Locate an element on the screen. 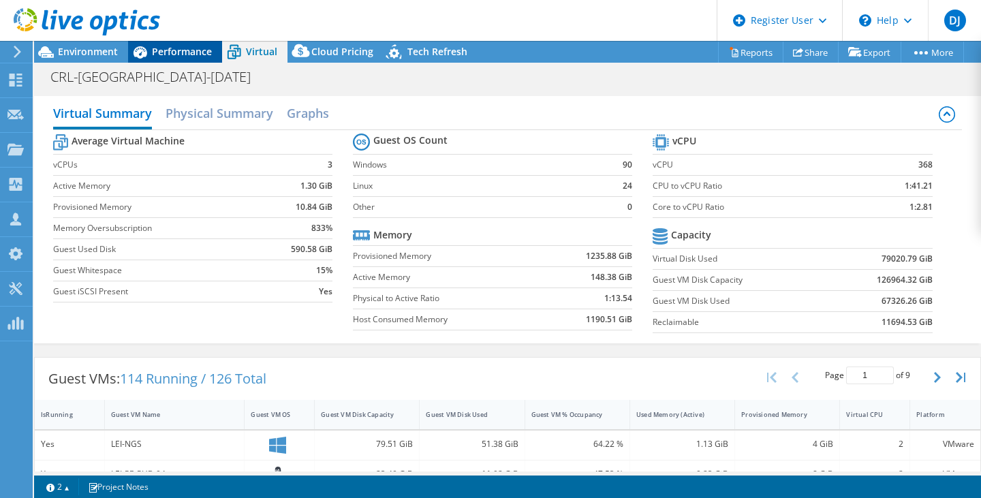 This screenshot has height=498, width=981. div: 8 GiB is located at coordinates (787, 474).